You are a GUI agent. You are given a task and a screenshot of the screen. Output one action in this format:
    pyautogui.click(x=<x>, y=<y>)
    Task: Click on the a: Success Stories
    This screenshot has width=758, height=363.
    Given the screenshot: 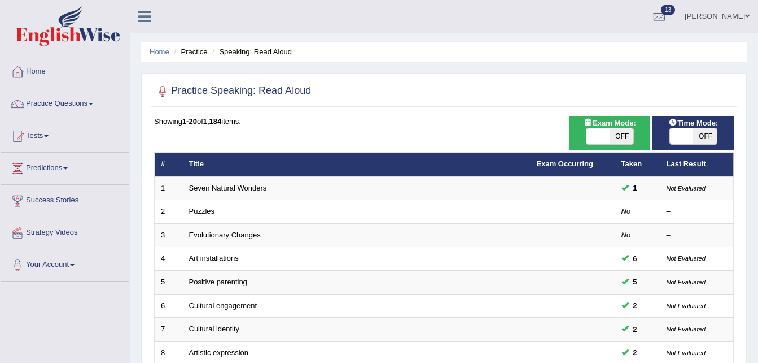 What is the action you would take?
    pyautogui.click(x=65, y=199)
    